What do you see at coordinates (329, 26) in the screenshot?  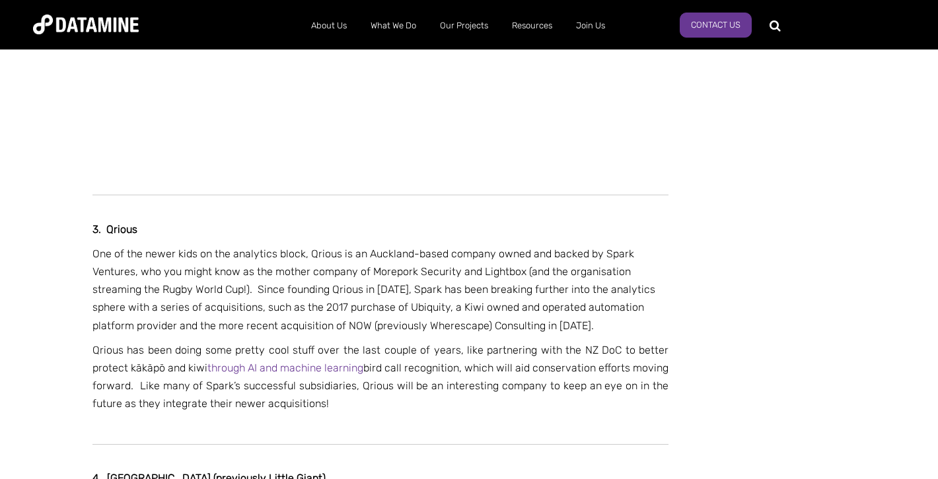 I see `a: About Us` at bounding box center [329, 26].